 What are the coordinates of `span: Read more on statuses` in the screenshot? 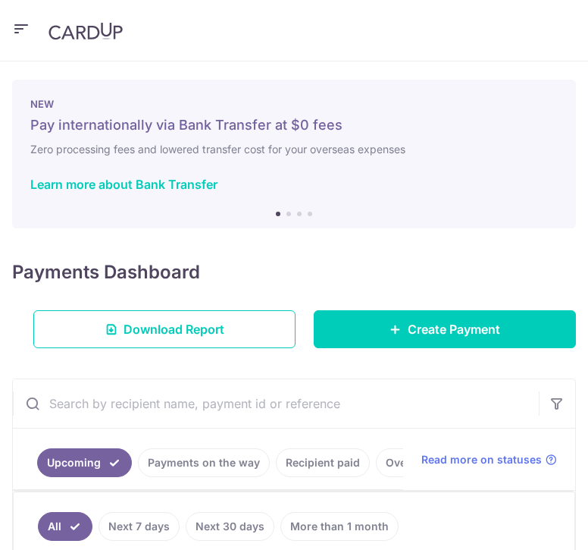 It's located at (482, 460).